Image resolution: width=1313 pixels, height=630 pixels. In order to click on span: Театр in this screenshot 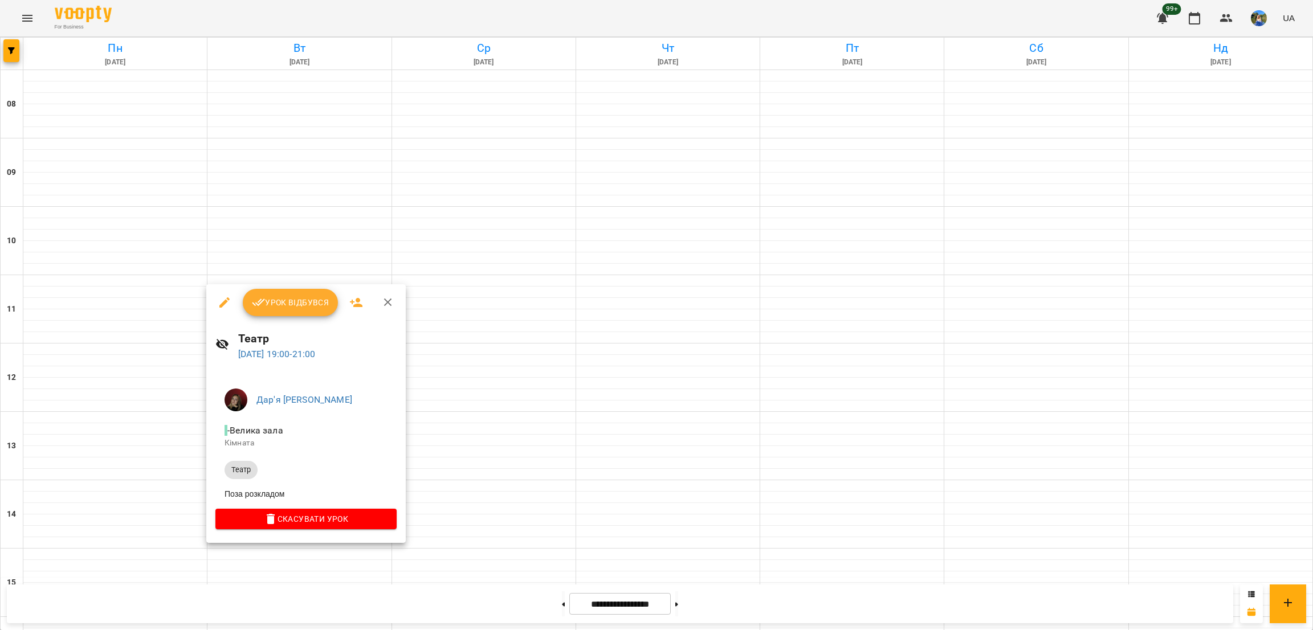, I will do `click(241, 470)`.